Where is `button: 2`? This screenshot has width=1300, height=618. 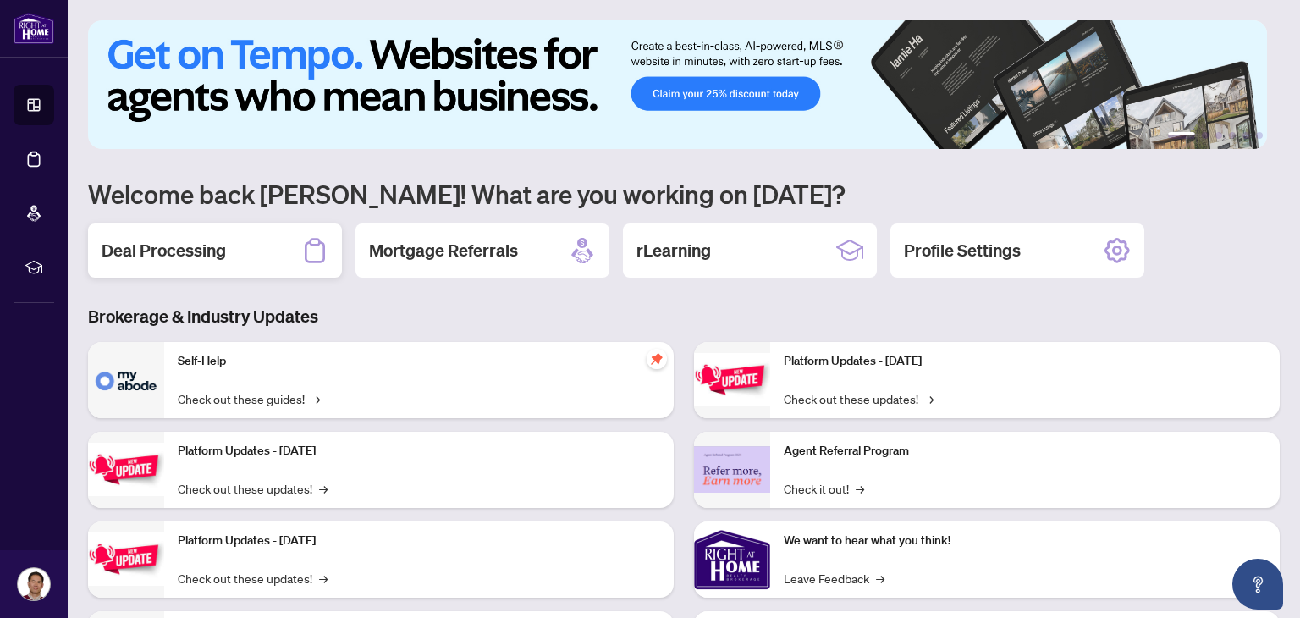
button: 2 is located at coordinates (1205, 135).